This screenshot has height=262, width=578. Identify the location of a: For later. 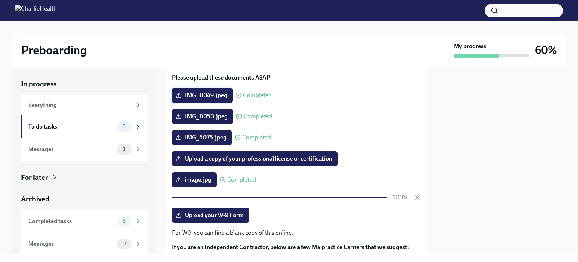
(84, 177).